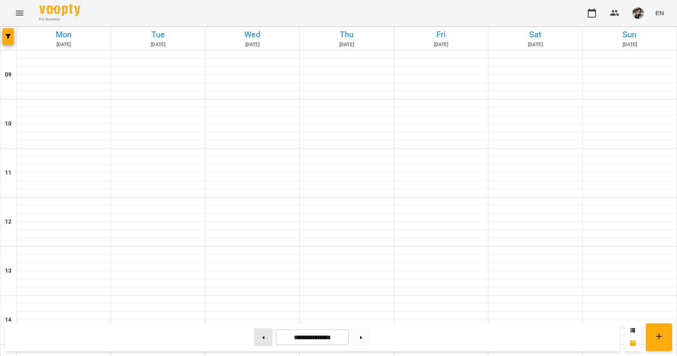 This screenshot has width=677, height=356. What do you see at coordinates (659, 13) in the screenshot?
I see `span: EN` at bounding box center [659, 13].